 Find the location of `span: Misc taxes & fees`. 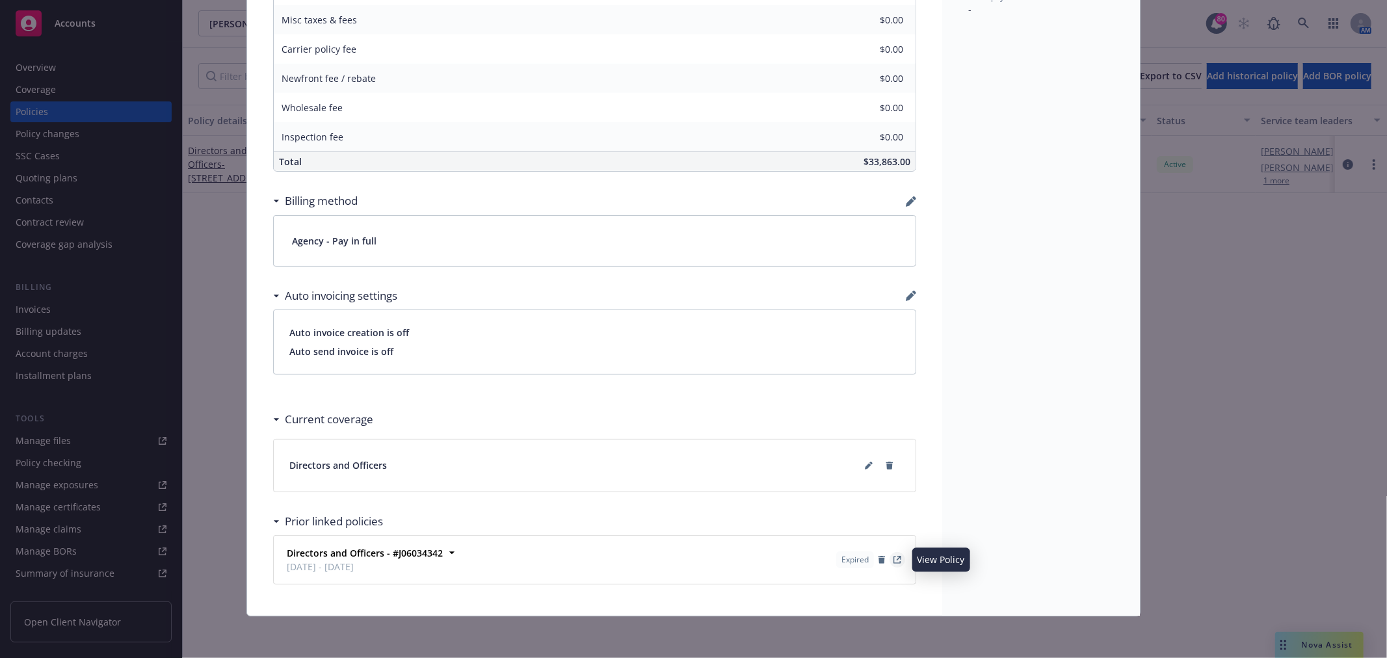

span: Misc taxes & fees is located at coordinates (319, 20).